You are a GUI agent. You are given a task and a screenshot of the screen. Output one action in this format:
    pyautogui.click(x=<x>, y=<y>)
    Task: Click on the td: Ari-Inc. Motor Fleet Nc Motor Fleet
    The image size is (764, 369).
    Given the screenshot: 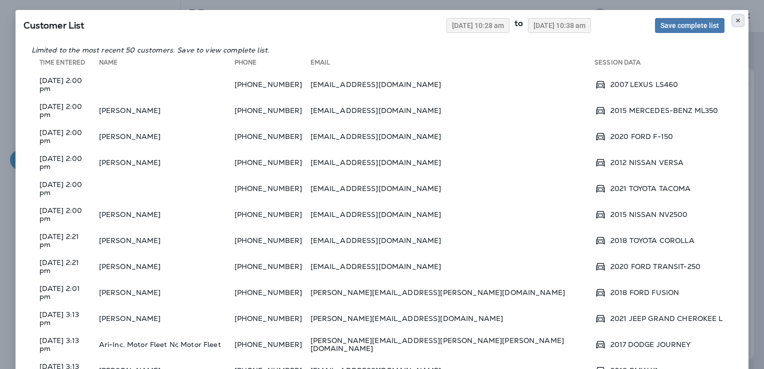 What is the action you would take?
    pyautogui.click(x=167, y=345)
    